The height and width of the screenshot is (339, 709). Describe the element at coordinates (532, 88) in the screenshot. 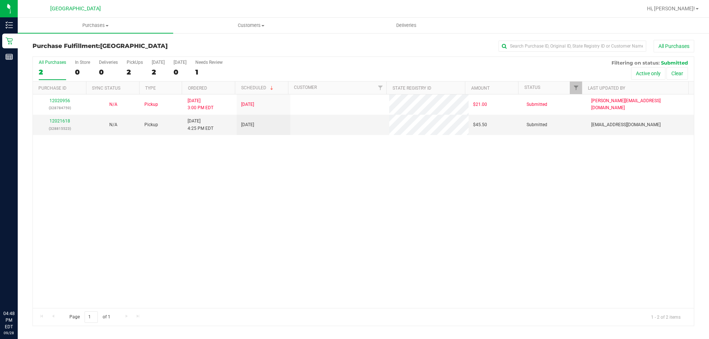

I see `a: Status` at that location.